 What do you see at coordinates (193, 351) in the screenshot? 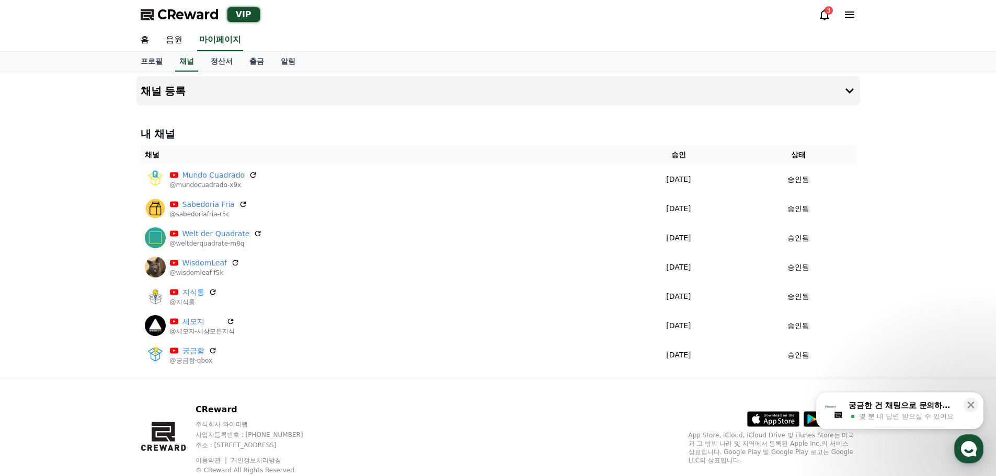
I see `a: 궁금함` at bounding box center [193, 351].